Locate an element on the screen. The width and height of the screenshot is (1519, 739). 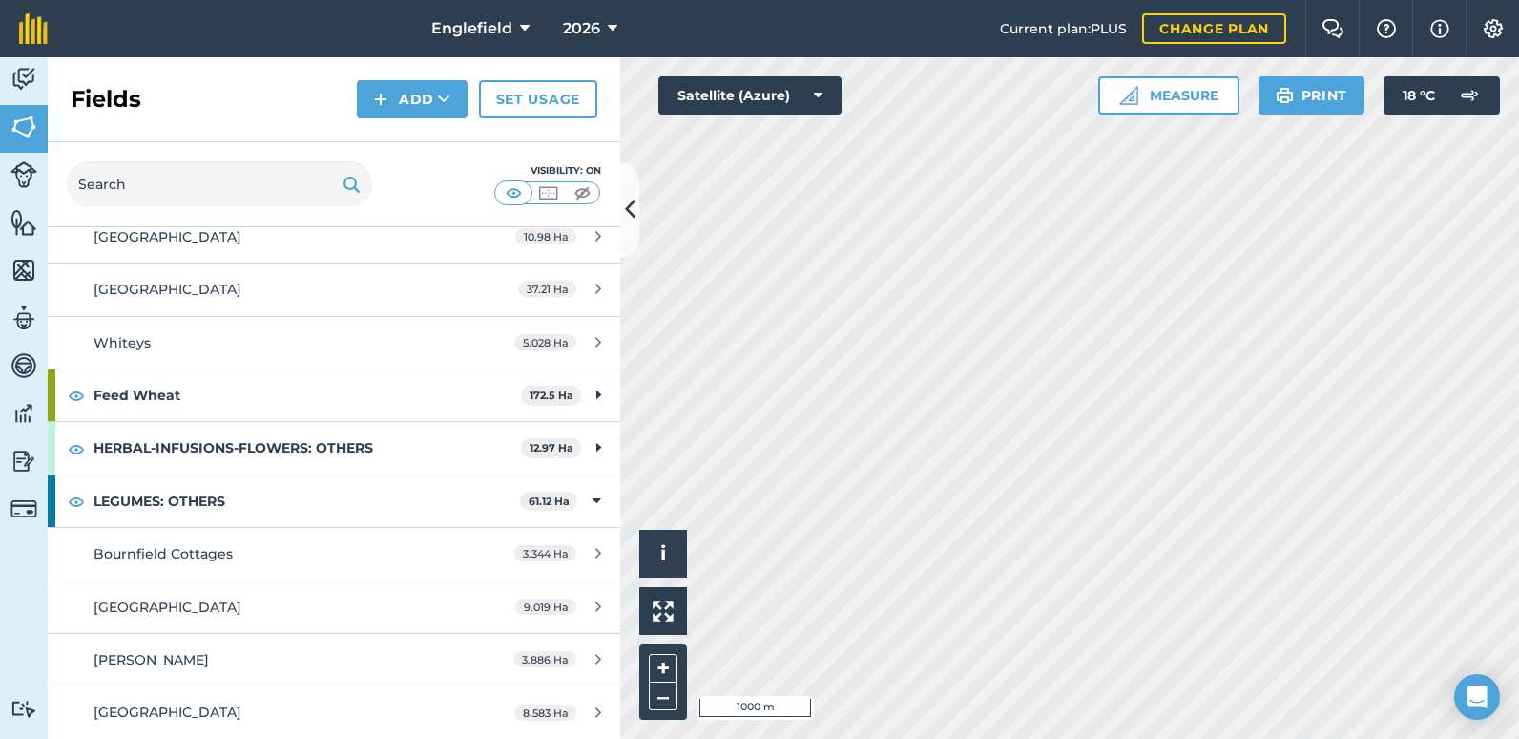
h2: Fields is located at coordinates (106, 99).